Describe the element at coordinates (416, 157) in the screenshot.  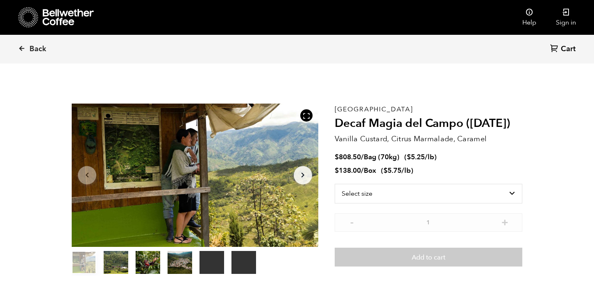
I see `bdi: 5.25` at that location.